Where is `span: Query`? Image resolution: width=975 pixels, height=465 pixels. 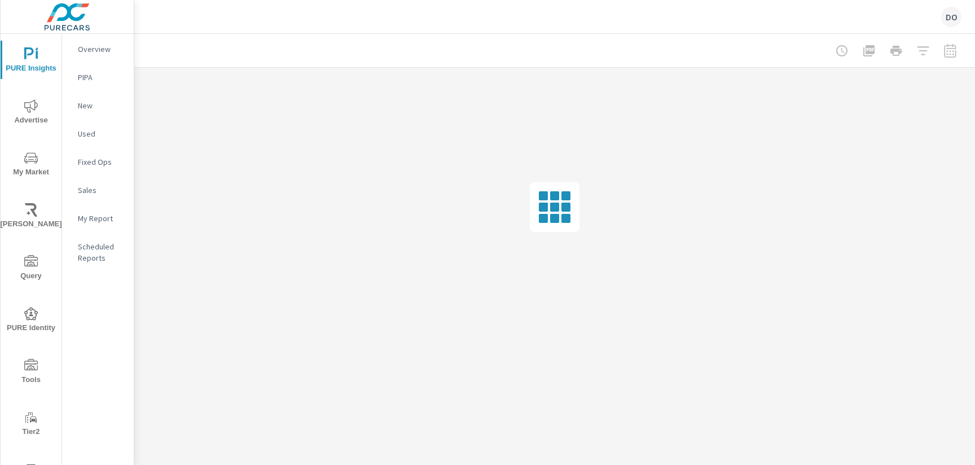 span: Query is located at coordinates (31, 269).